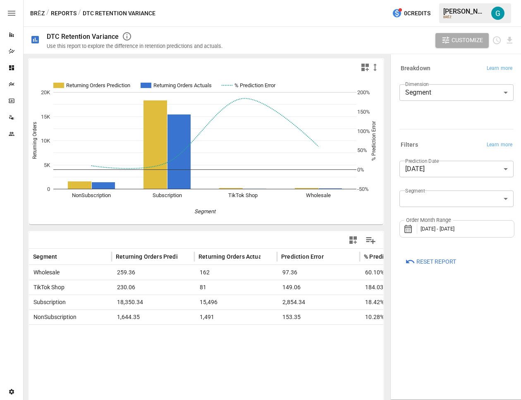 The height and width of the screenshot is (400, 521). Describe the element at coordinates (401, 302) in the screenshot. I see `span: 18.42%` at that location.